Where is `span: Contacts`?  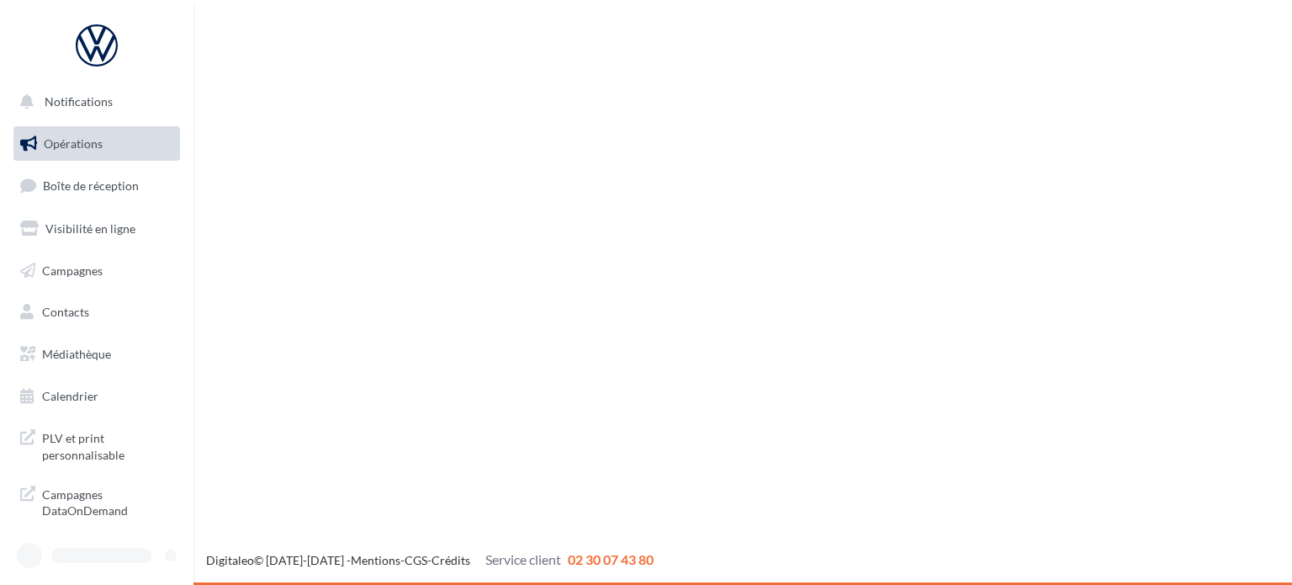
span: Contacts is located at coordinates (66, 311).